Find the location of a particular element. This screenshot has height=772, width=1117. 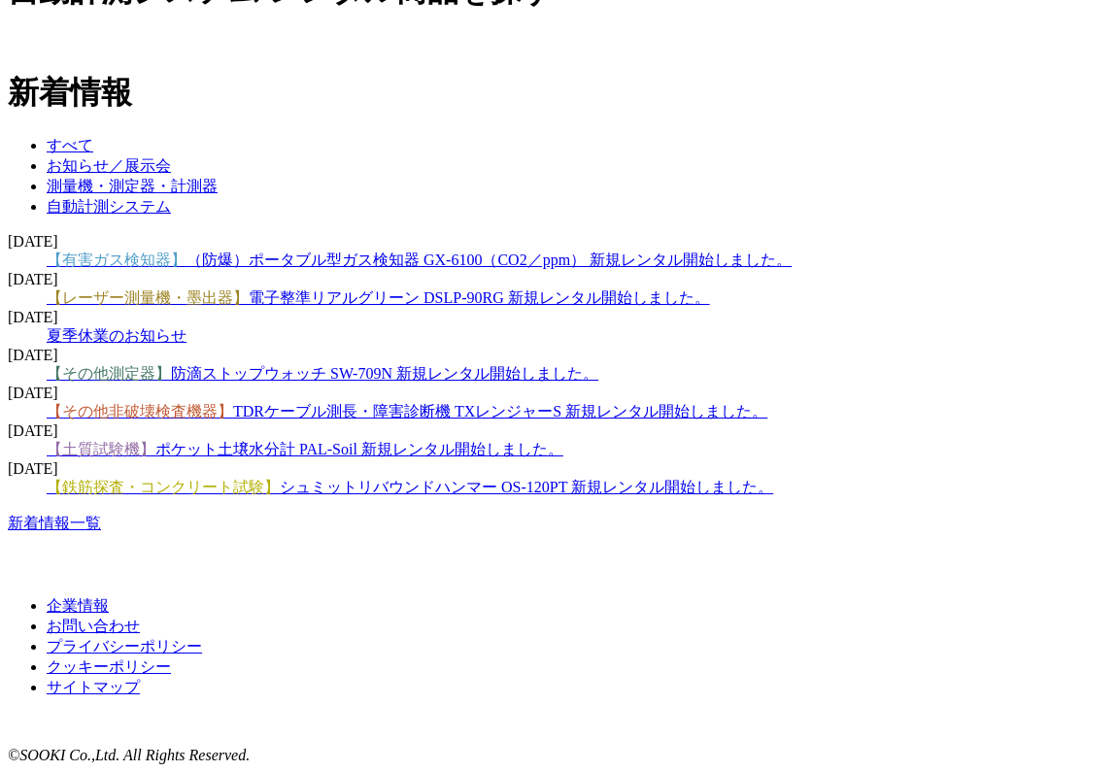

a: 自動計測システム is located at coordinates (109, 206).